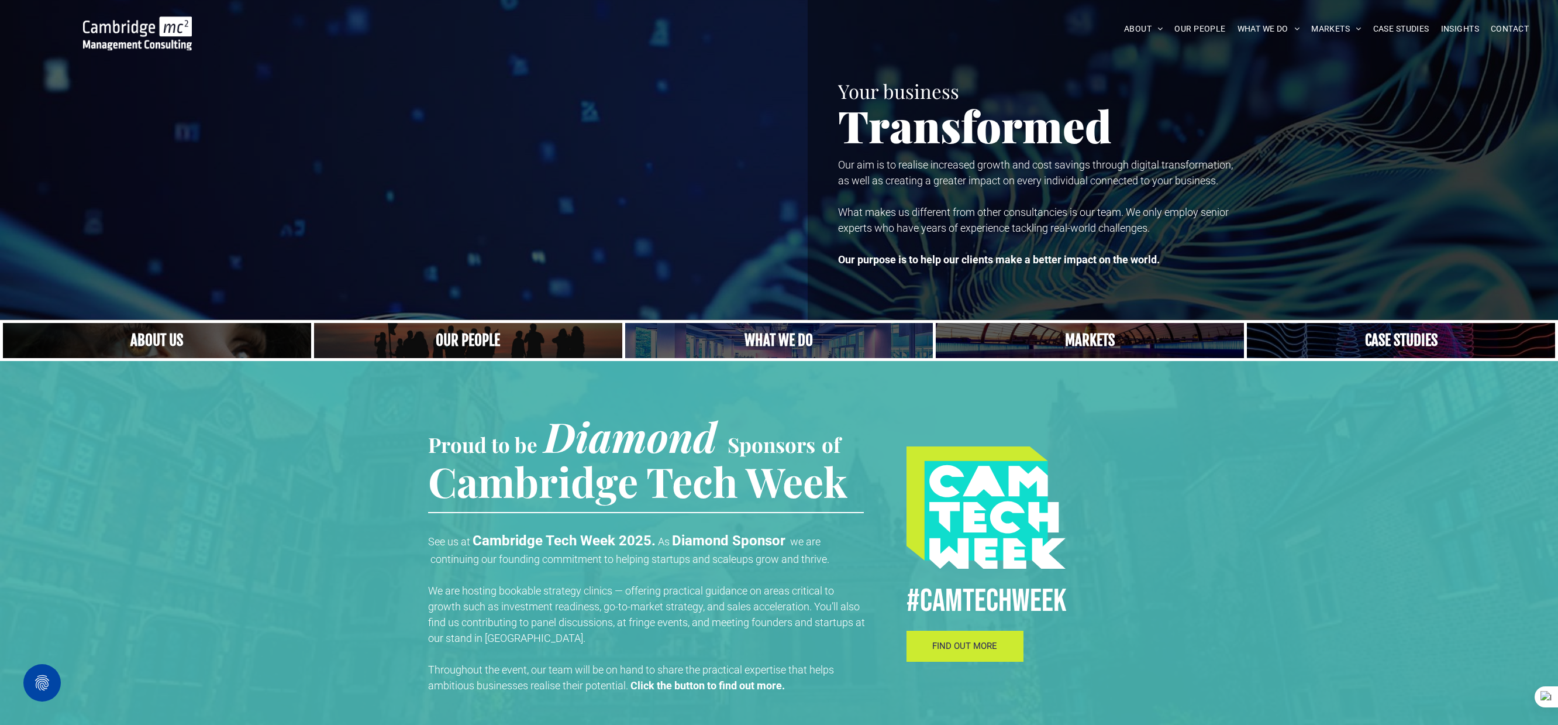  I want to click on span: As, so click(664, 541).